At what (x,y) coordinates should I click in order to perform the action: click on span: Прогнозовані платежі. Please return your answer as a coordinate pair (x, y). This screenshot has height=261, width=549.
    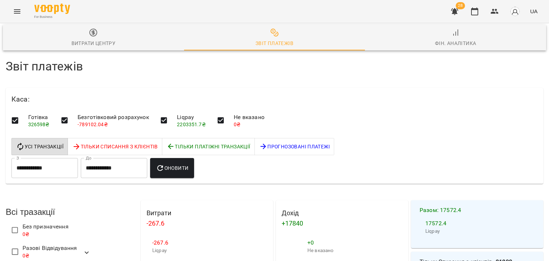
    Looking at the image, I should click on (294, 146).